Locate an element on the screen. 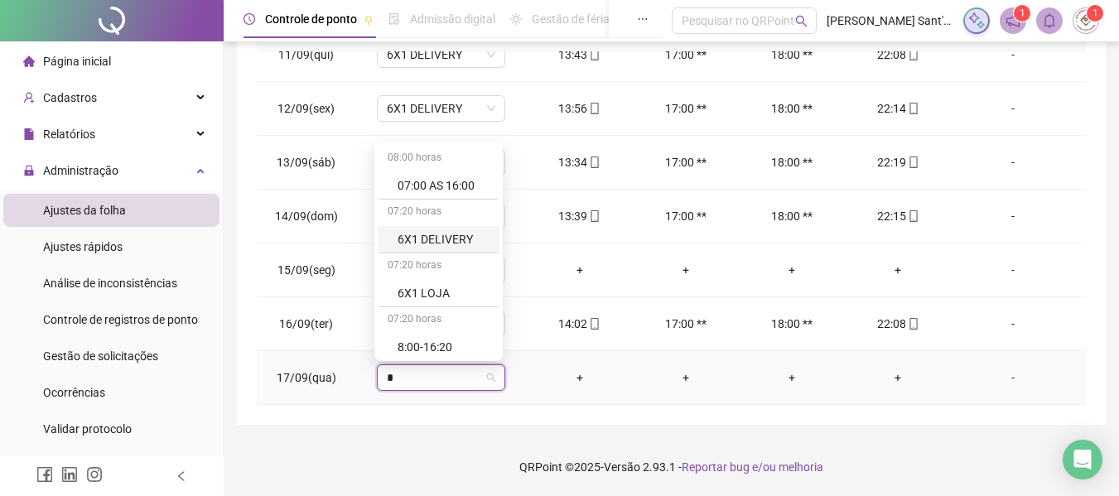 This screenshot has width=1119, height=496. span: Ajustes da folha is located at coordinates (84, 210).